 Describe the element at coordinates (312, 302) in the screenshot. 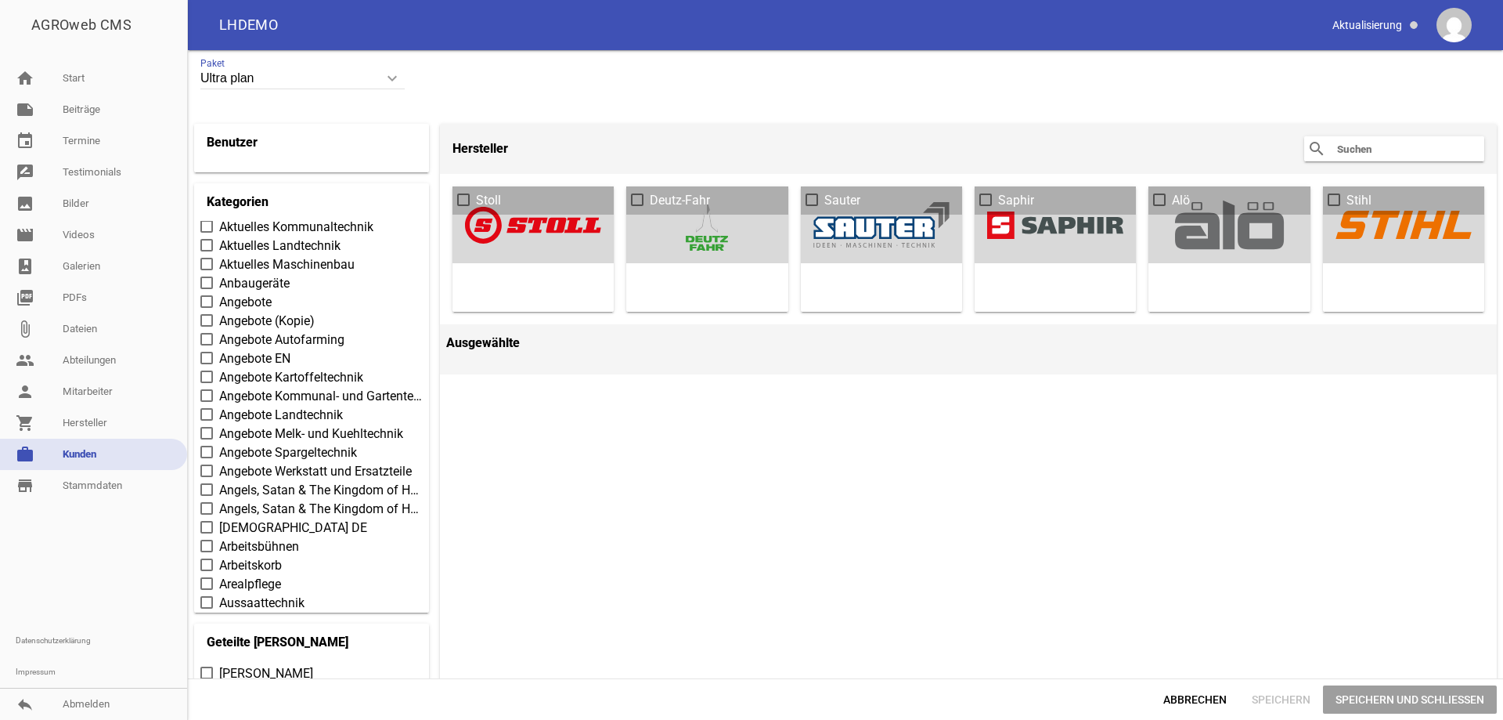

I see `label: Angebote` at that location.